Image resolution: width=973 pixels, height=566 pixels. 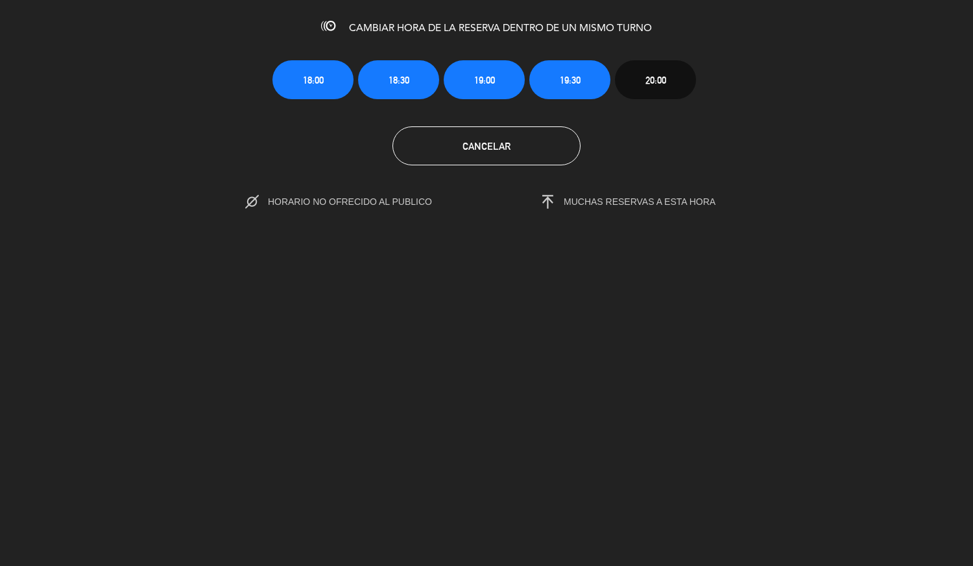 What do you see at coordinates (486, 146) in the screenshot?
I see `span: Cancelar` at bounding box center [486, 146].